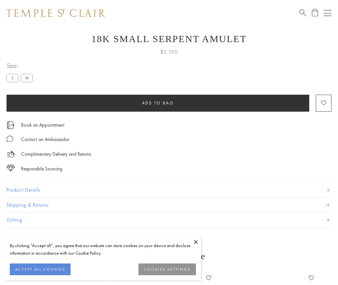  I want to click on button: Shipping & Returns, so click(169, 205).